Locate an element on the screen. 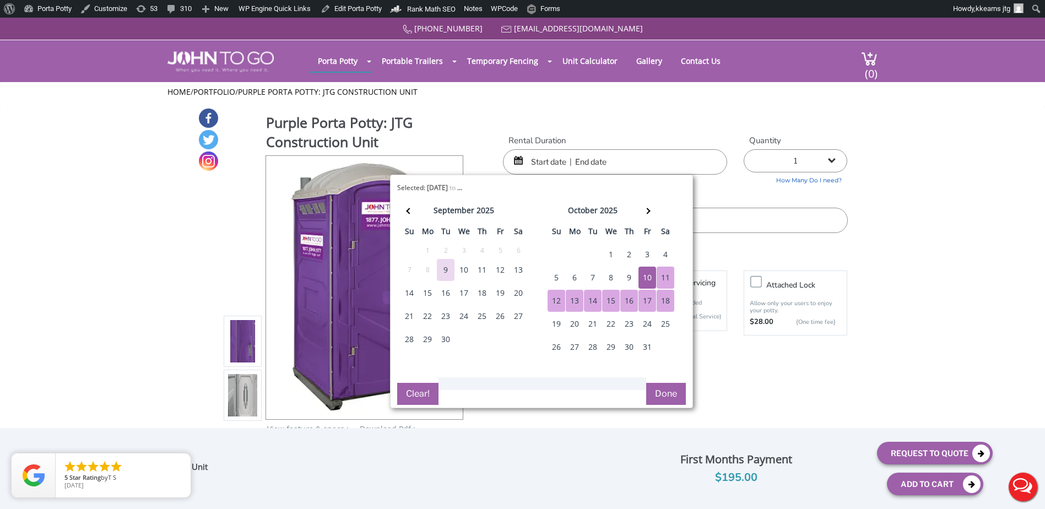 Image resolution: width=1045 pixels, height=509 pixels. a: How Many Do I need? is located at coordinates (796, 179).